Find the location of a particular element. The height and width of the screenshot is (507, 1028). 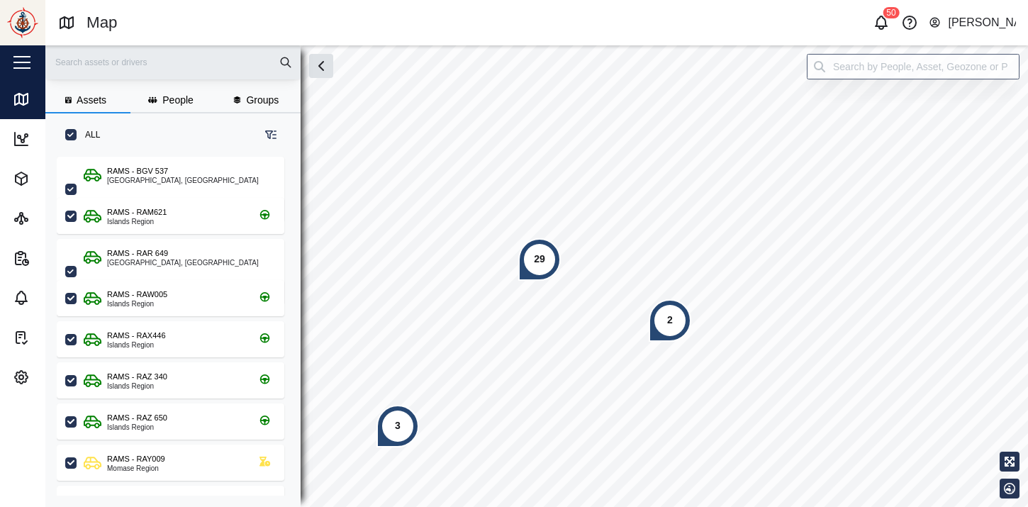

div: RAMS - RAW005 is located at coordinates (137, 294).